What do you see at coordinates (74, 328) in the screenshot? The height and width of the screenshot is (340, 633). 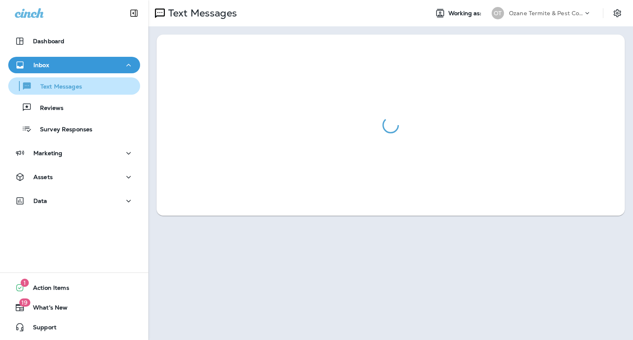 I see `button: Support` at bounding box center [74, 328].